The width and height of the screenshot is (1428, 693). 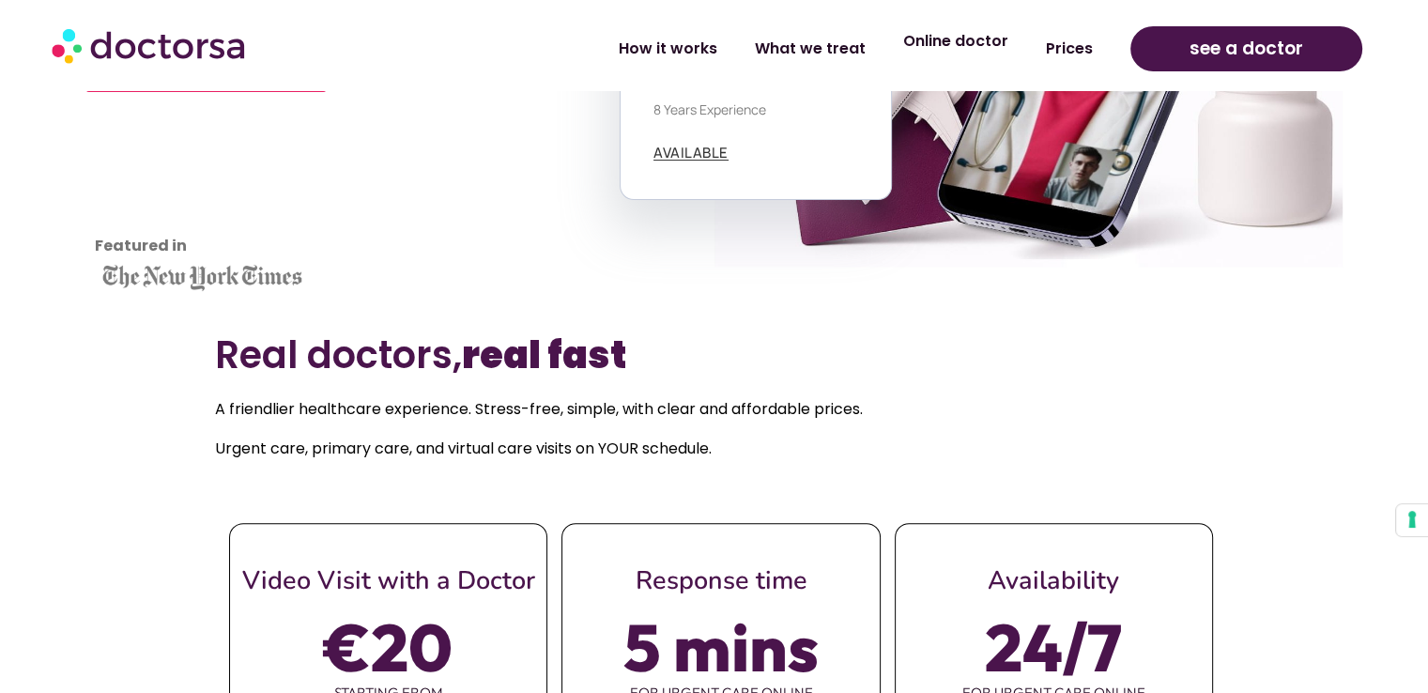 I want to click on span: AVAILABLE, so click(x=691, y=152).